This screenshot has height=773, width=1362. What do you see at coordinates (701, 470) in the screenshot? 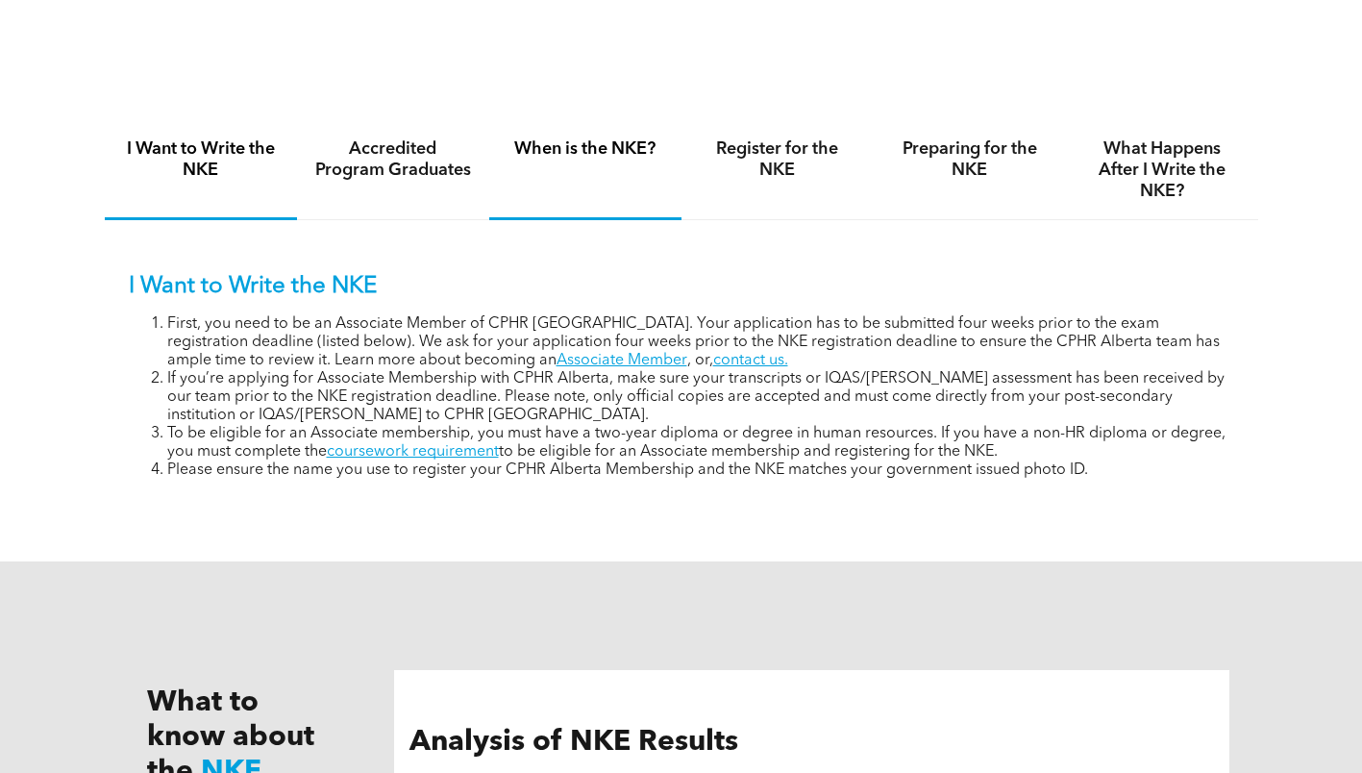
I see `li: Please ensure the name you use to register your CPHR Alberta Membership and the NKE matches your ...` at bounding box center [701, 470].